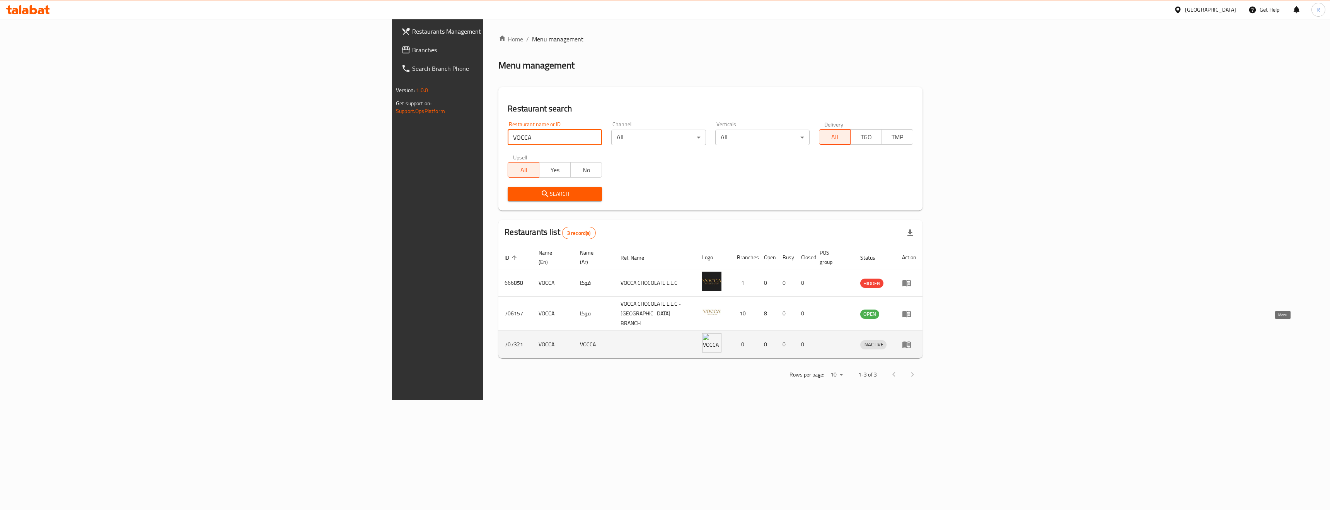 The height and width of the screenshot is (510, 1330). Describe the element at coordinates (555, 194) in the screenshot. I see `button: Search` at that location.